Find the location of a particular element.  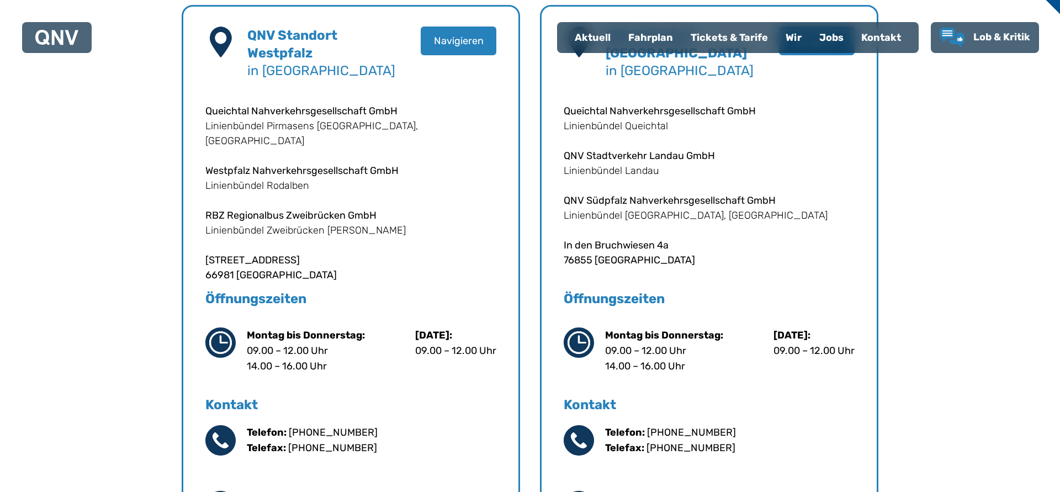

a: Fahrplan is located at coordinates (650, 38).